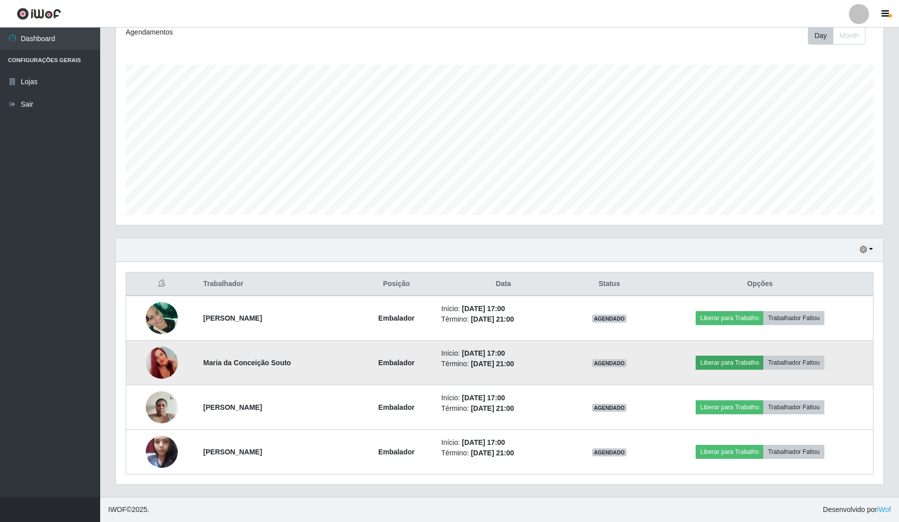  I want to click on a: iWof, so click(884, 510).